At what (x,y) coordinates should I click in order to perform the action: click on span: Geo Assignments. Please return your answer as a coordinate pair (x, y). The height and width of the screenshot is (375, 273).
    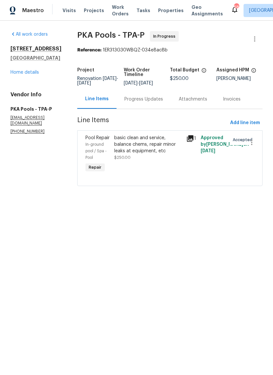
    Looking at the image, I should click on (207, 10).